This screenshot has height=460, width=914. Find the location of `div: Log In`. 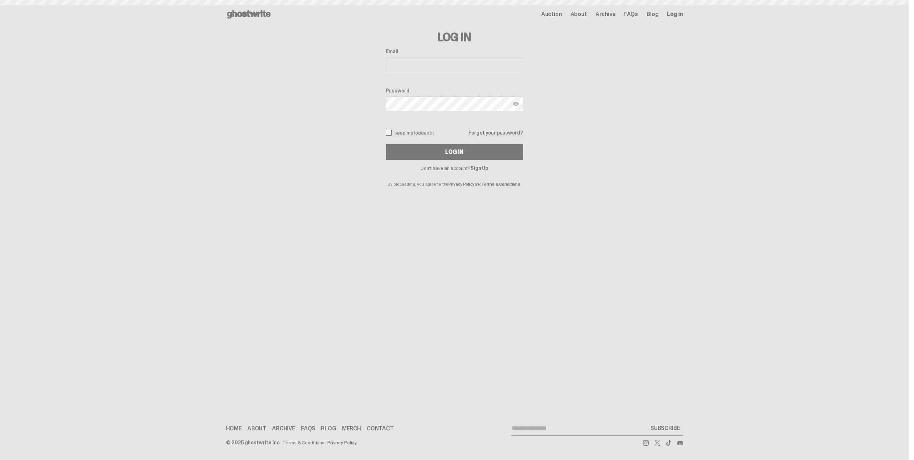

div: Log In is located at coordinates (454, 152).